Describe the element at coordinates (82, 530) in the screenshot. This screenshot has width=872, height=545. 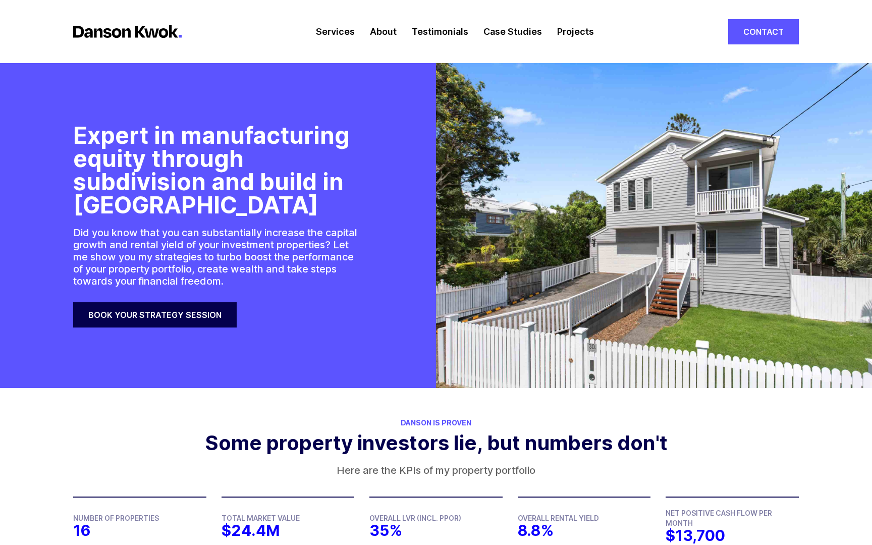
I see `span: 16` at that location.